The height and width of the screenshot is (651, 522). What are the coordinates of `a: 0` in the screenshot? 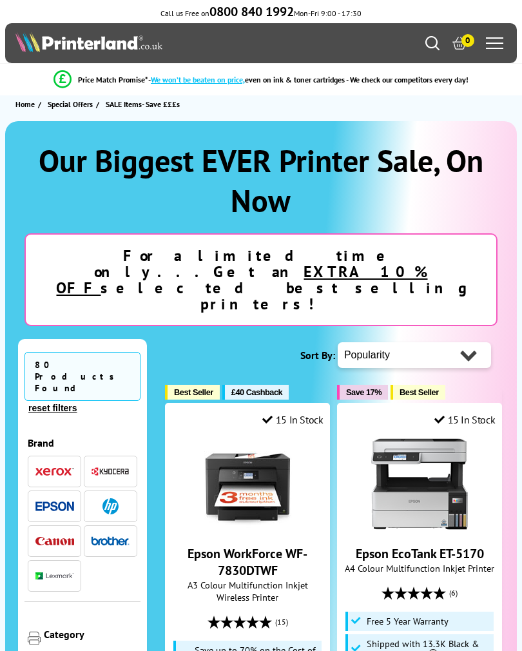 It's located at (459, 43).